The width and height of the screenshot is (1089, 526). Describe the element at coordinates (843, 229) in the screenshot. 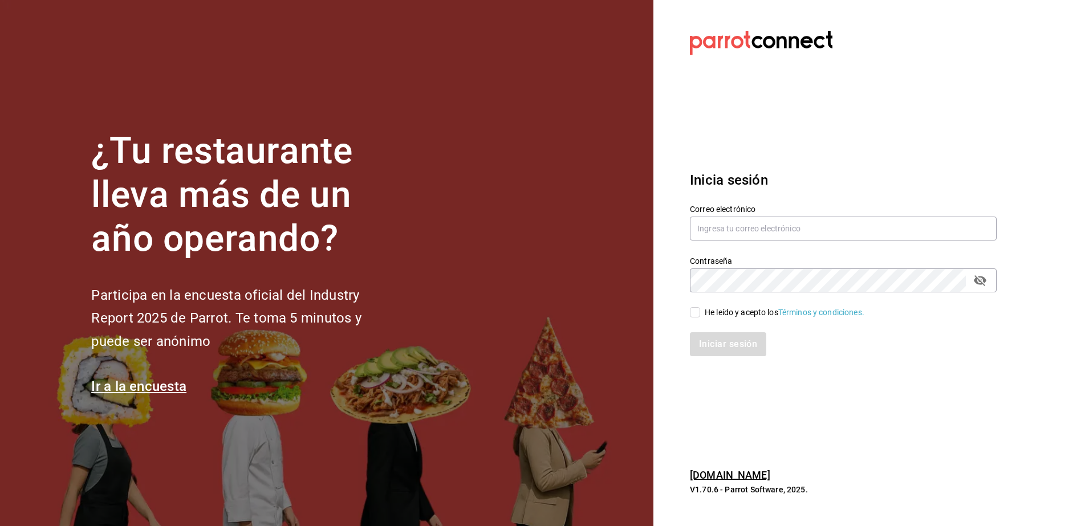

I see `input: Ingresa tu correo electrónico` at that location.